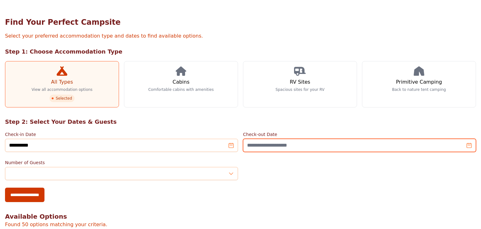 This screenshot has height=229, width=481. What do you see at coordinates (62, 82) in the screenshot?
I see `h3: All Types` at bounding box center [62, 82].